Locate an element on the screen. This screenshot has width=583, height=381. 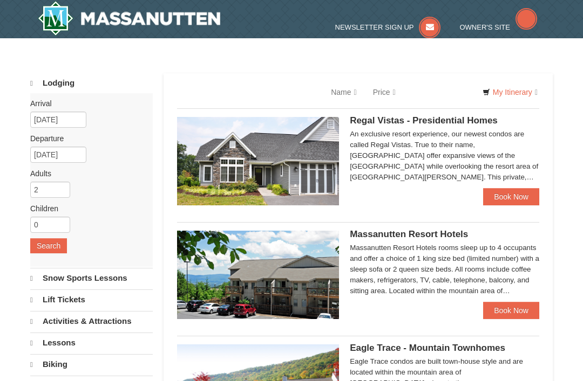
img: 19218991-1-902409a9.jpg is located at coordinates (258, 161).